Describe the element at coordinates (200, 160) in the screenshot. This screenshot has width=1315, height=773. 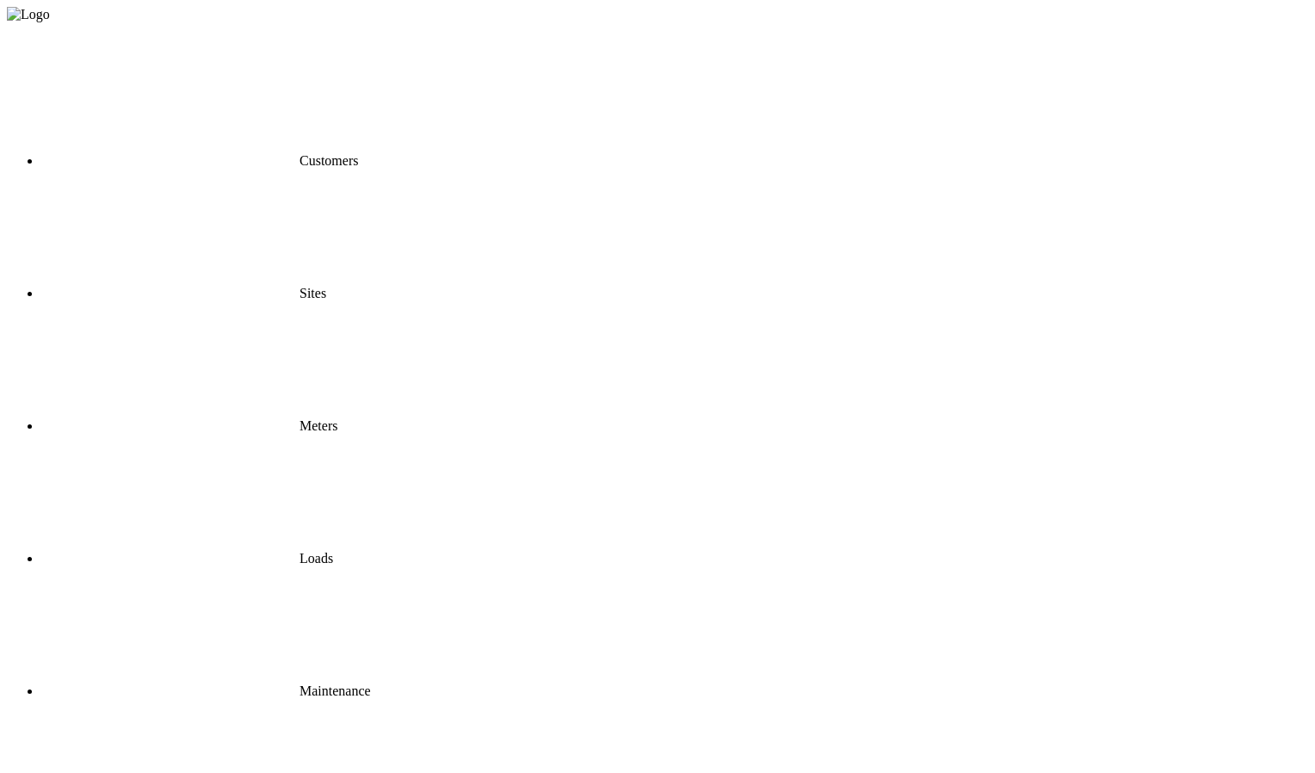
I see `a: Customers` at that location.